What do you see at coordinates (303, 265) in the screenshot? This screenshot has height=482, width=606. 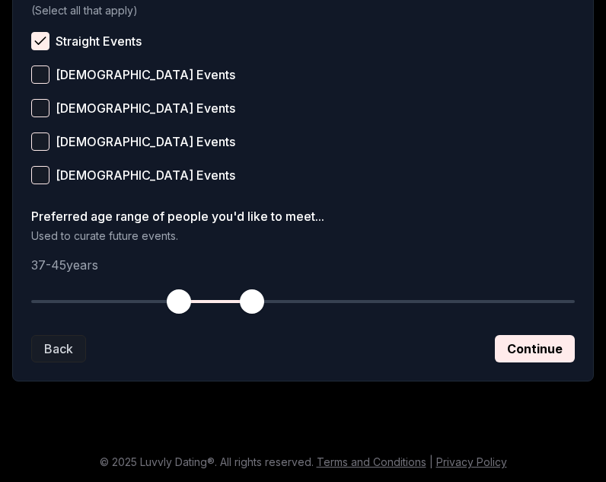 I see `p: 37 - 45 years` at bounding box center [303, 265].